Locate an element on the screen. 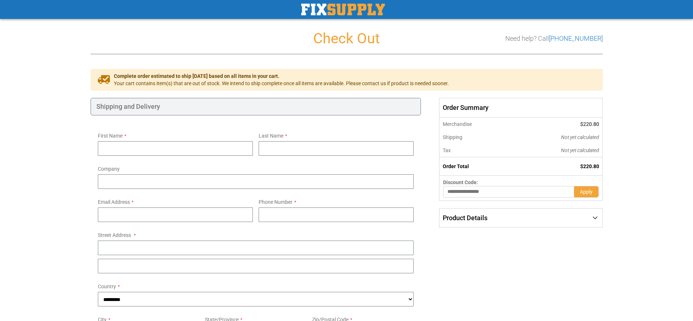 The height and width of the screenshot is (321, 693). span: Your cart contains item(s) that are out of stock. We intend to ship complete once all items are a... is located at coordinates (281, 83).